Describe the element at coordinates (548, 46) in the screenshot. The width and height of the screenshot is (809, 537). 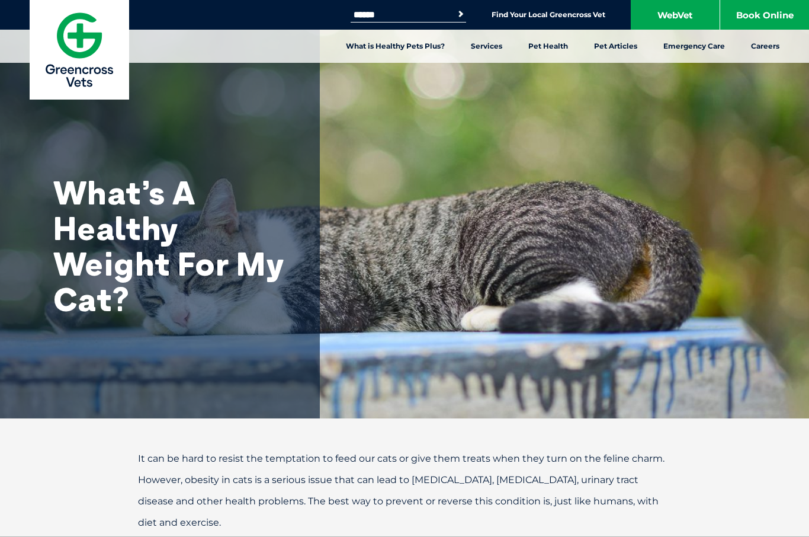
I see `a: Pet Health` at that location.